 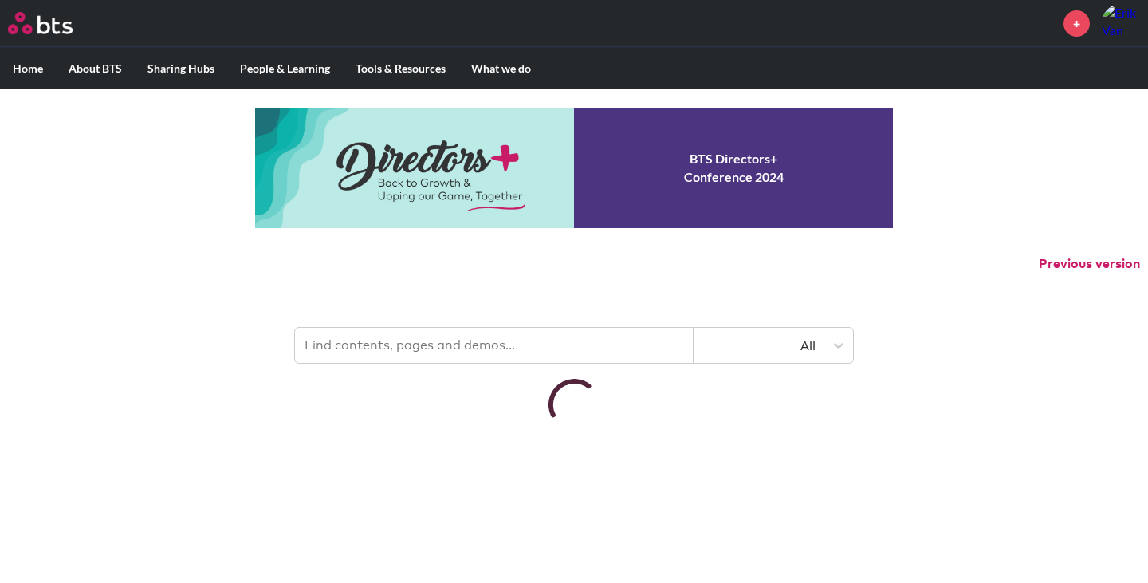 I want to click on a: Conference 2024, so click(x=574, y=168).